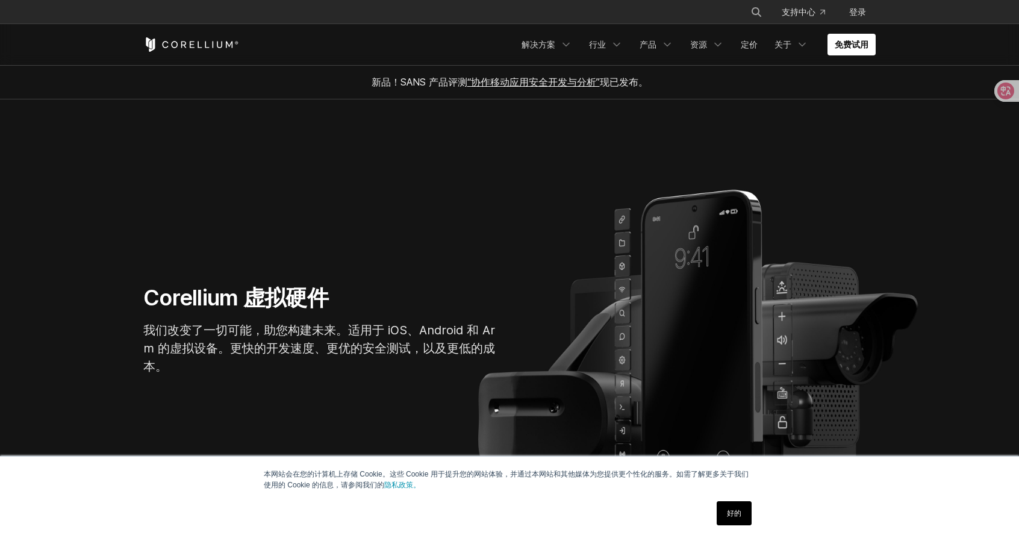  What do you see at coordinates (402, 485) in the screenshot?
I see `a: 隐私政策。` at bounding box center [402, 485].